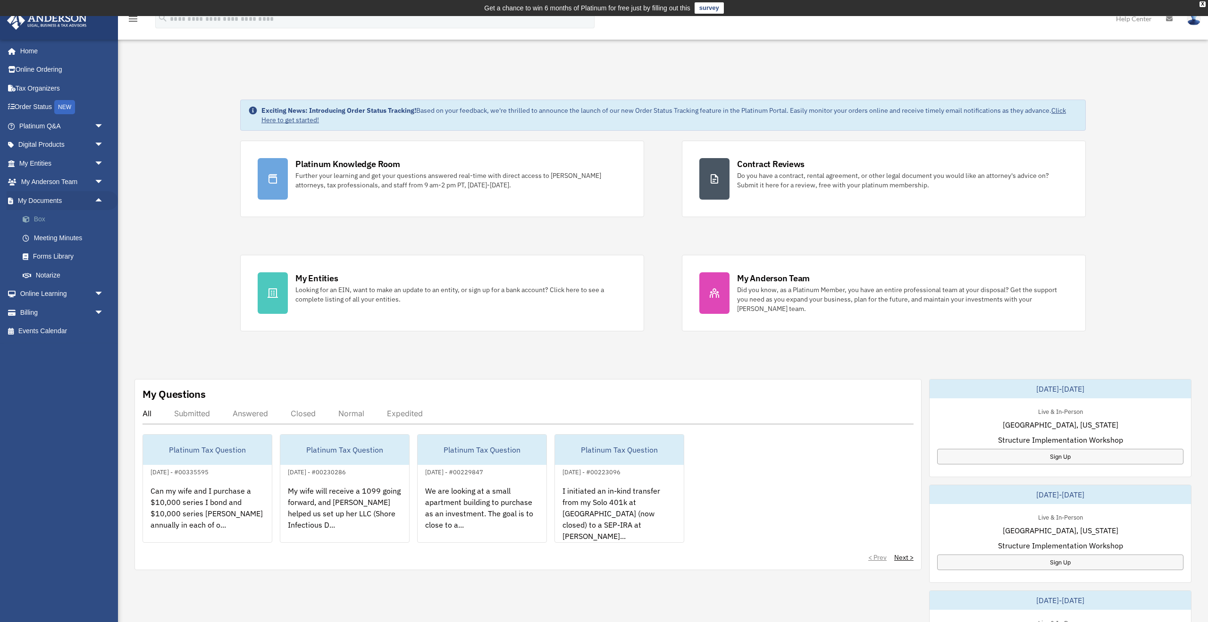  Describe the element at coordinates (62, 331) in the screenshot. I see `a: Events Calendar` at that location.